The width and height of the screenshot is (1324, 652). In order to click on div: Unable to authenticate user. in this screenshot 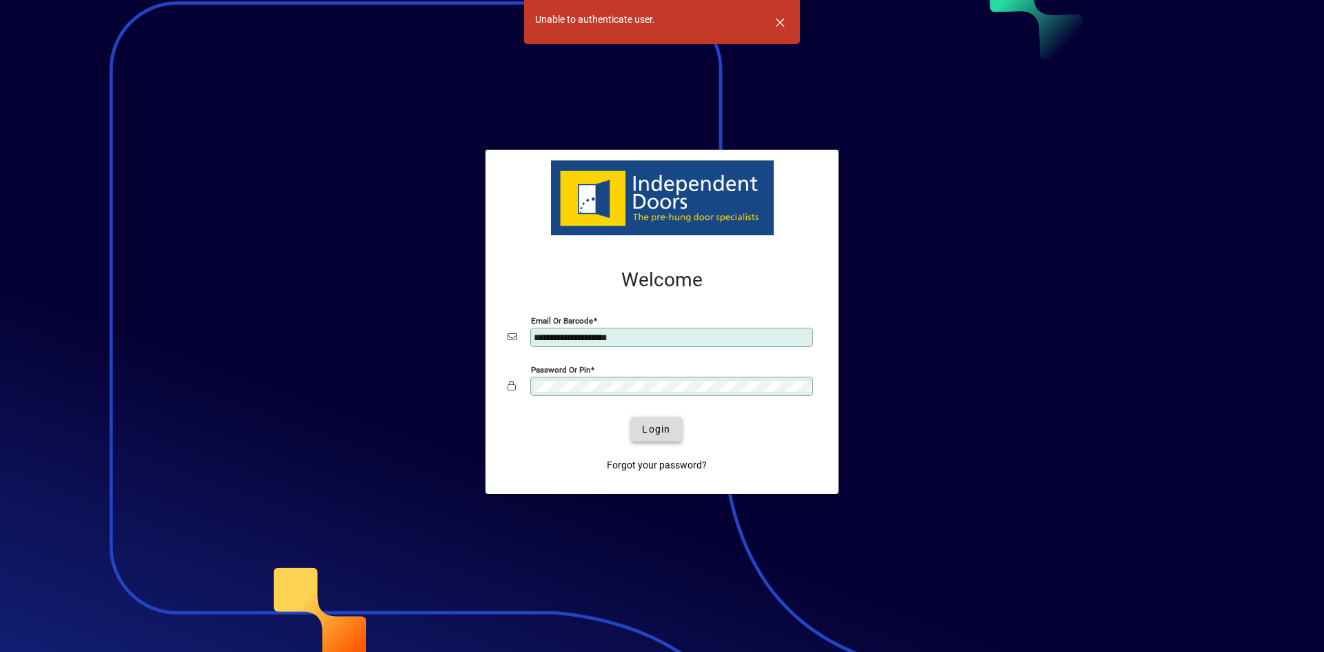, I will do `click(595, 19)`.